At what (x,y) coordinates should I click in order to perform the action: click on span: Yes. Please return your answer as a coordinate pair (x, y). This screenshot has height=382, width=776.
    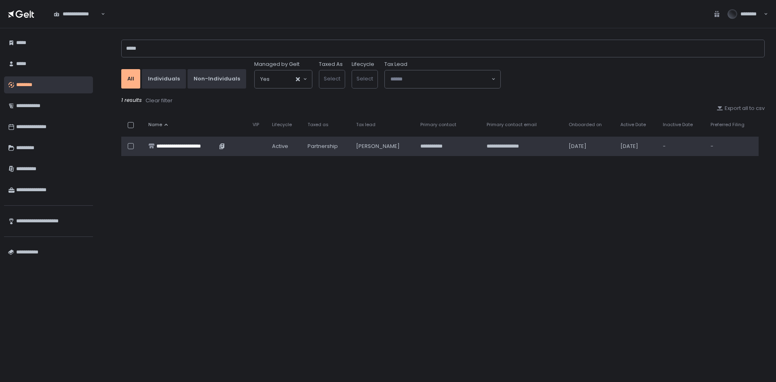
    Looking at the image, I should click on (265, 79).